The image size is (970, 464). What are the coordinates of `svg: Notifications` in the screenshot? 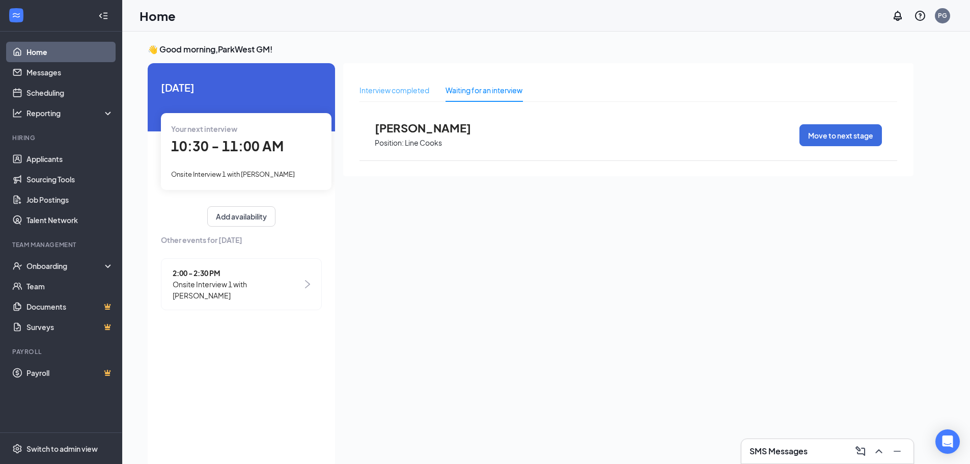 It's located at (898, 16).